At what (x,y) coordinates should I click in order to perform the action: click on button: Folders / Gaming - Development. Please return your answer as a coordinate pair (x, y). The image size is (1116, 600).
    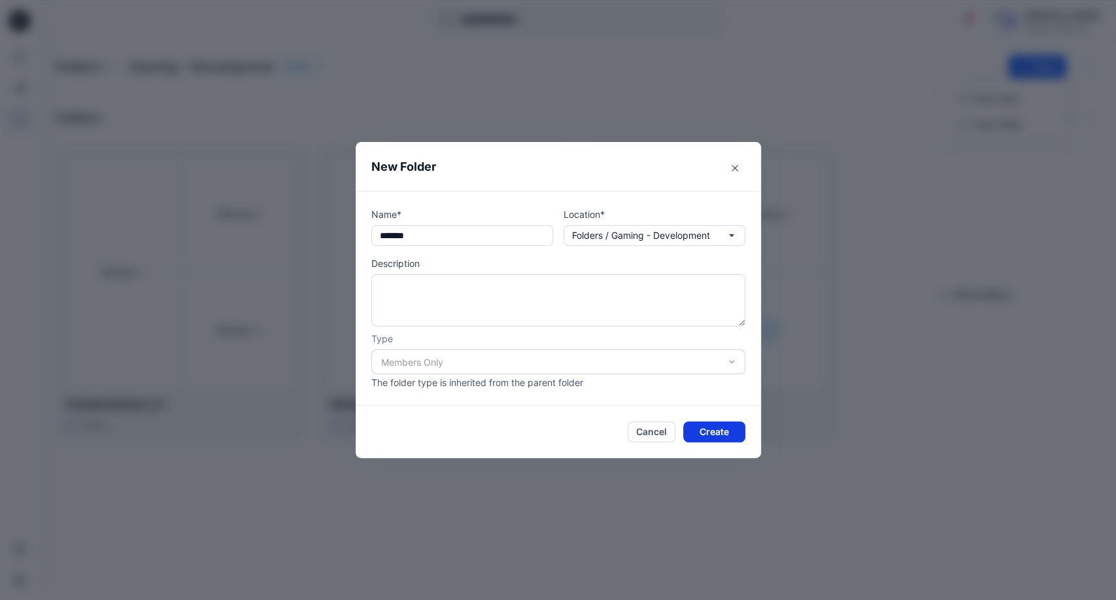
    Looking at the image, I should click on (655, 235).